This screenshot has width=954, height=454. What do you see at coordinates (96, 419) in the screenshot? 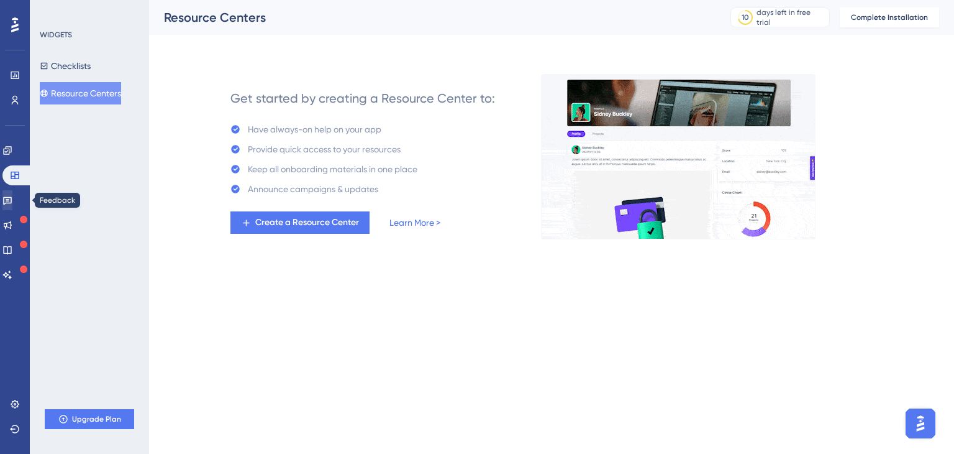
I see `span: Upgrade Plan` at bounding box center [96, 419].